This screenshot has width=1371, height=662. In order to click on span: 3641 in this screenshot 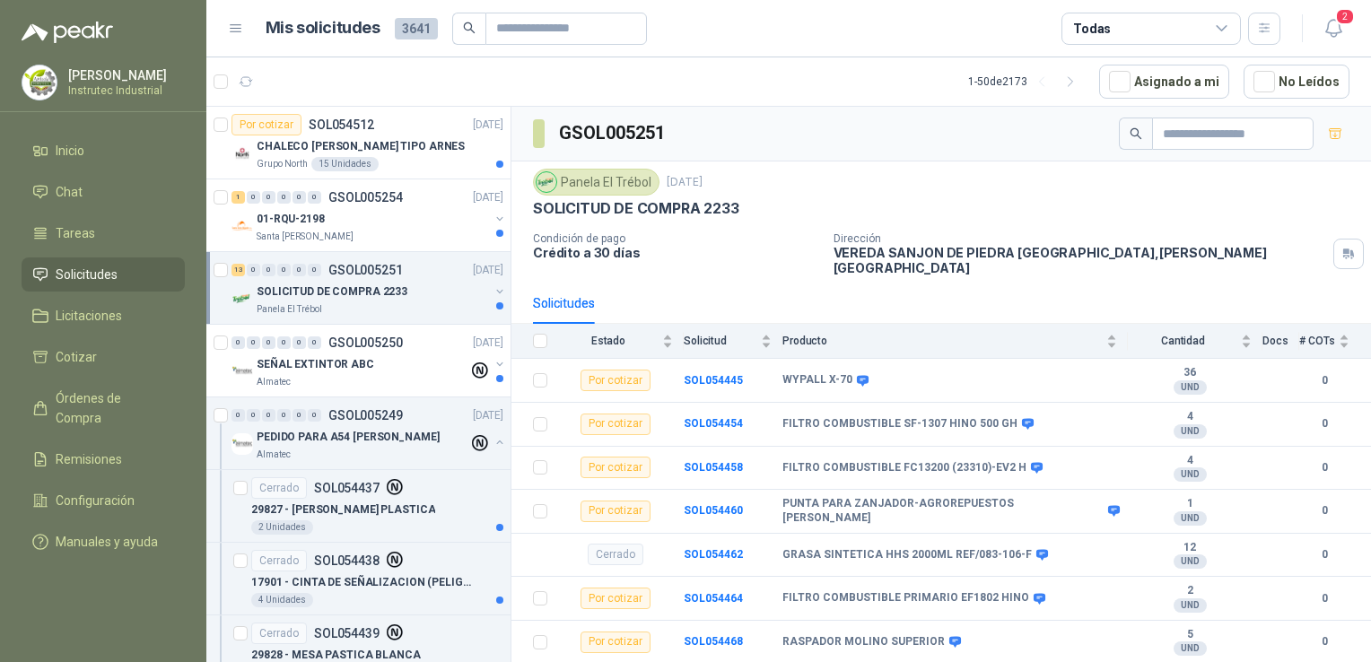, I will do `click(416, 29)`.